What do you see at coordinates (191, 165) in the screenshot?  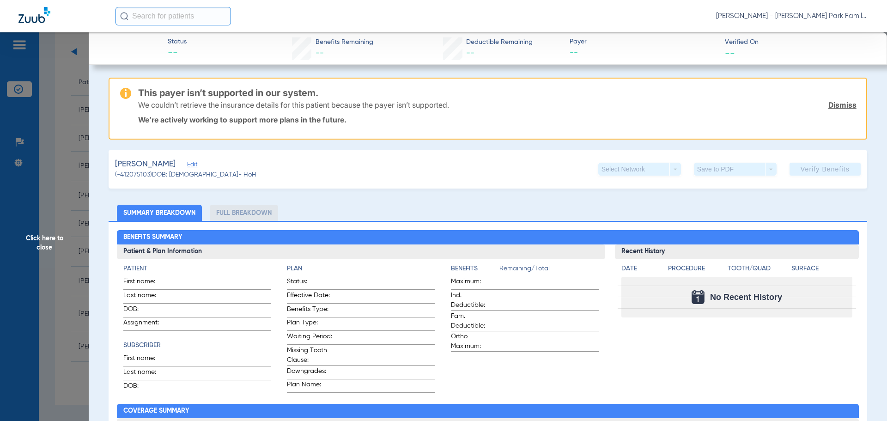 I see `span: Edit` at bounding box center [191, 165].